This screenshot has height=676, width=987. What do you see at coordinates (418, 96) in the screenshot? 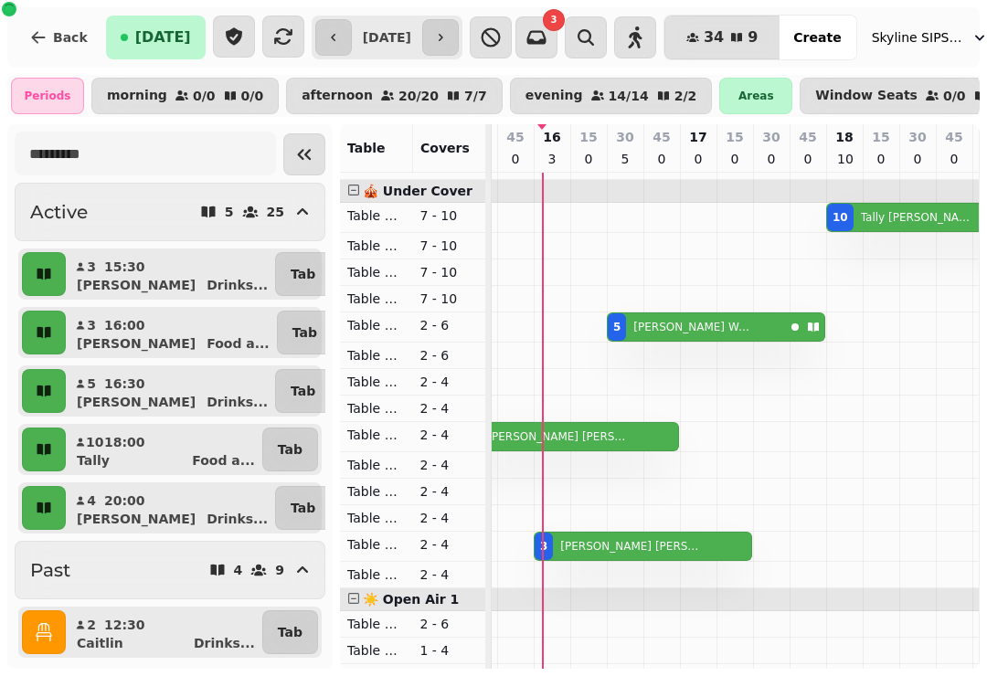
I see `p: 20 / 20` at bounding box center [418, 96].